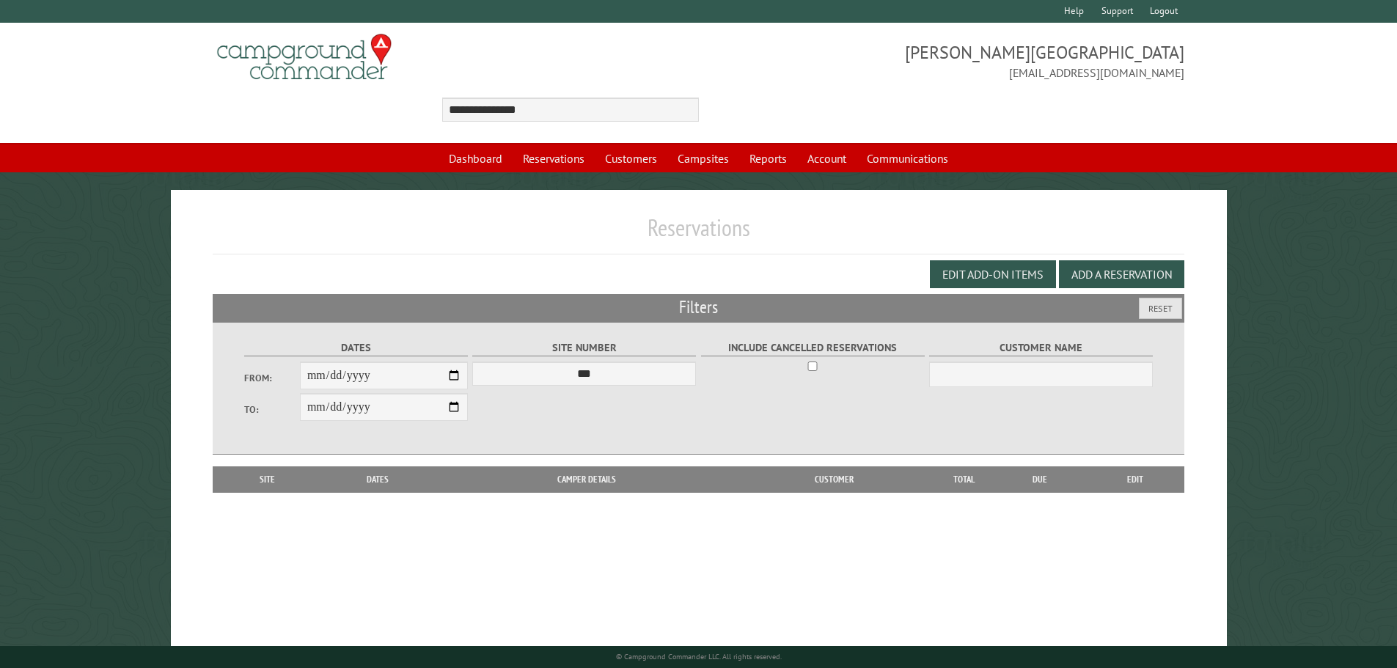 This screenshot has width=1397, height=668. What do you see at coordinates (1121, 274) in the screenshot?
I see `button: Add a Reservation` at bounding box center [1121, 274].